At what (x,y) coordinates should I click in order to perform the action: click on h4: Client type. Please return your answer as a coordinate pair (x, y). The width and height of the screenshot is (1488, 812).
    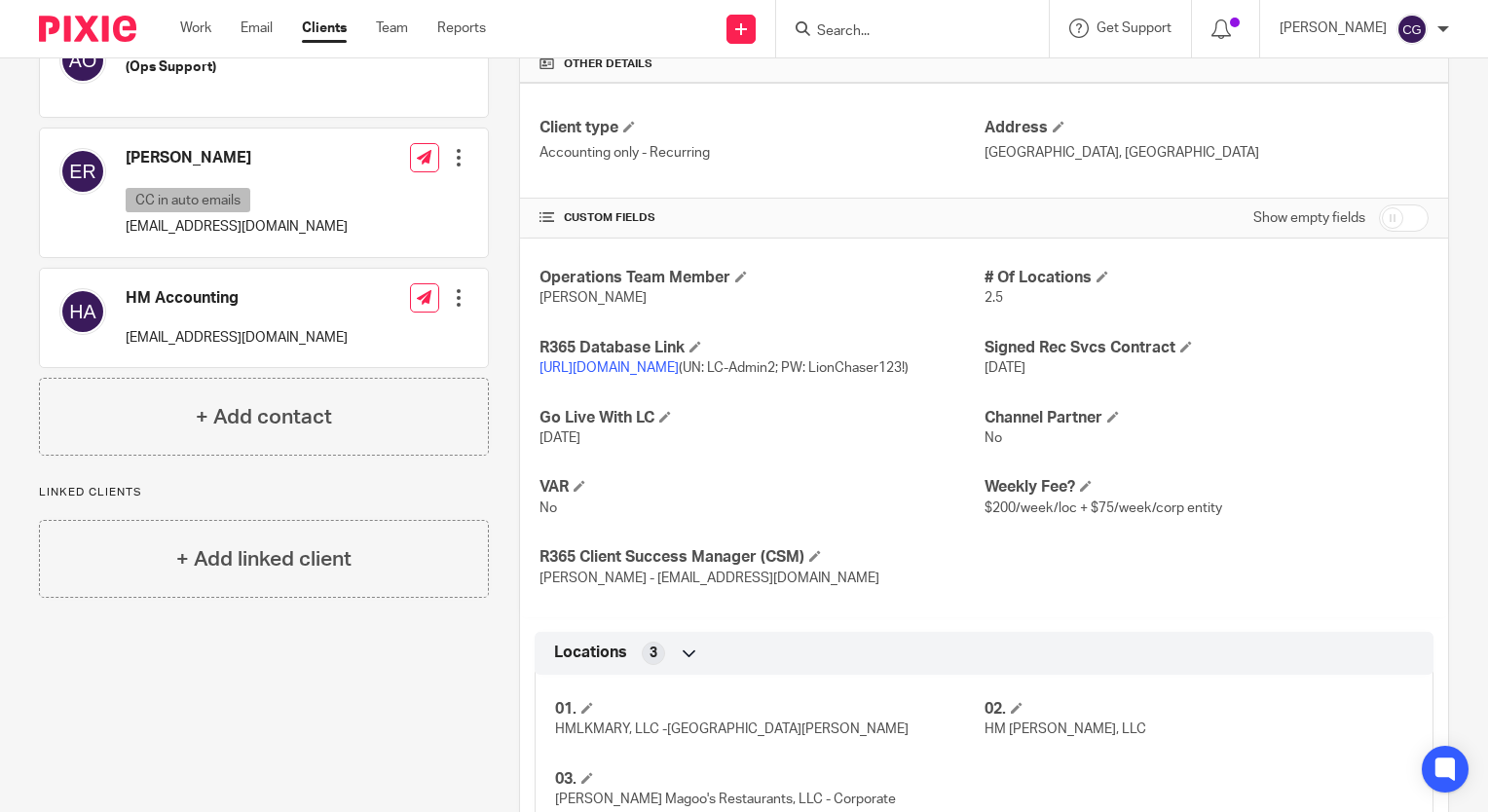
    Looking at the image, I should click on (761, 127).